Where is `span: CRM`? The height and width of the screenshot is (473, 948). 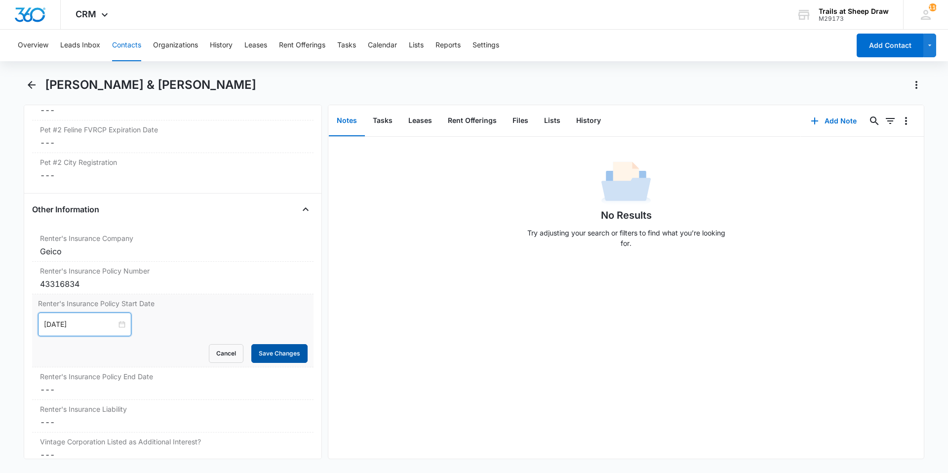 span: CRM is located at coordinates (86, 14).